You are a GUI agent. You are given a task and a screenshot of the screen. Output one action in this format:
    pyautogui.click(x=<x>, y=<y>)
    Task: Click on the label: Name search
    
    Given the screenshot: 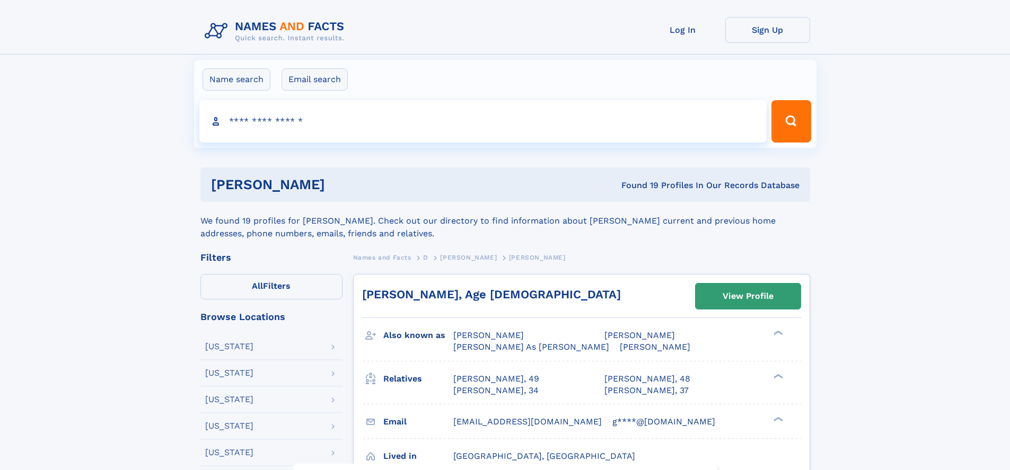 What is the action you would take?
    pyautogui.click(x=236, y=79)
    